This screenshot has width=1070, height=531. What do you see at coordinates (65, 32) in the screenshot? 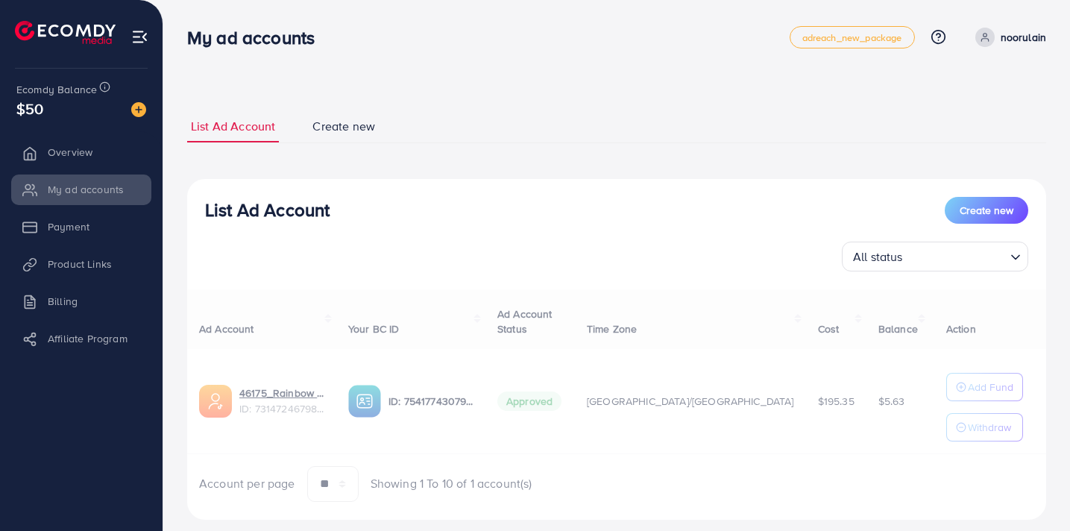
I see `a: logo` at bounding box center [65, 32].